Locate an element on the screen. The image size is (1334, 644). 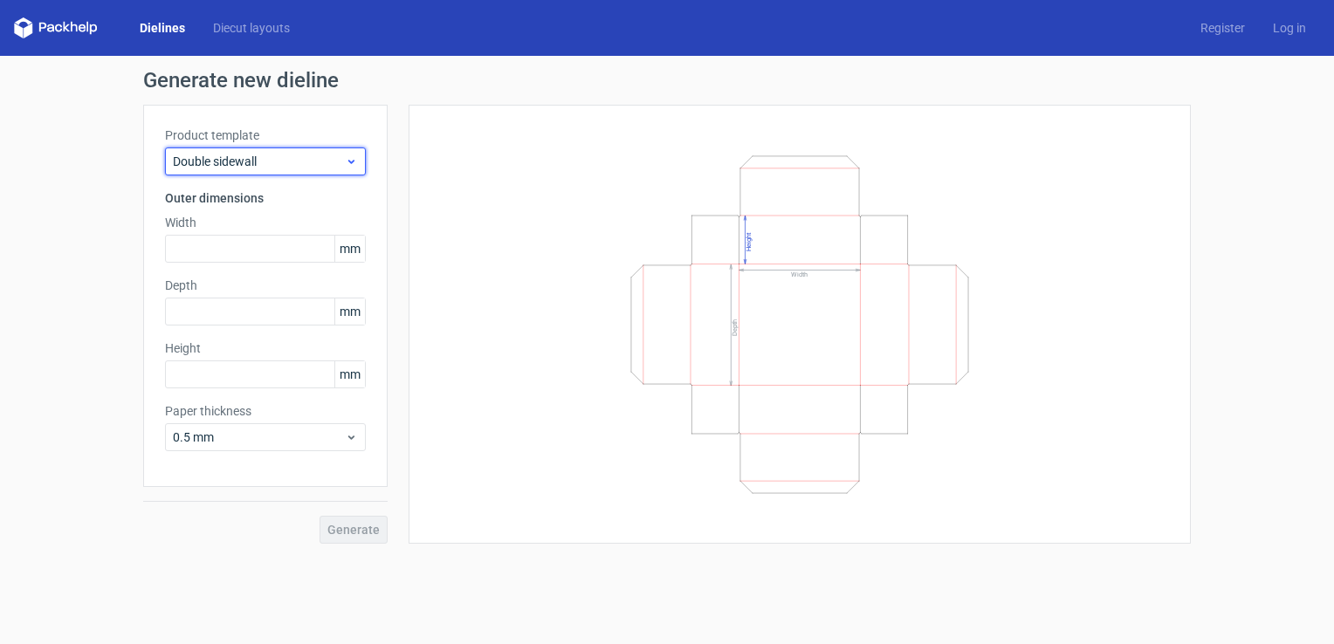
label: Height is located at coordinates (265, 348).